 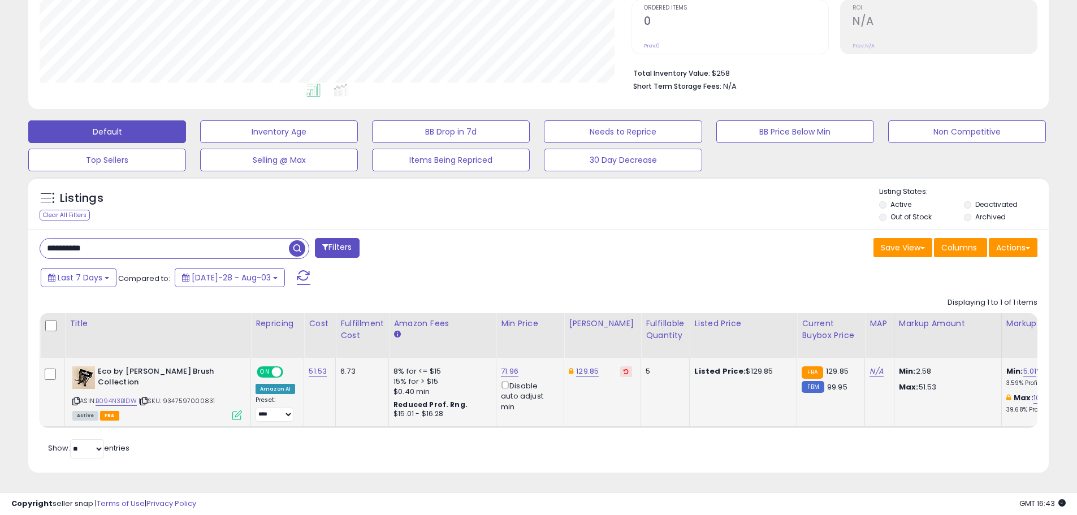 What do you see at coordinates (442, 323) in the screenshot?
I see `div: Amazon Fees` at bounding box center [442, 323].